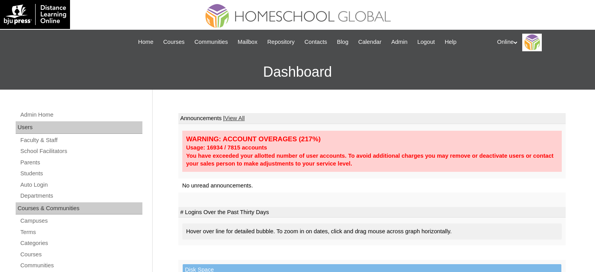  What do you see at coordinates (174, 42) in the screenshot?
I see `span: Courses` at bounding box center [174, 42].